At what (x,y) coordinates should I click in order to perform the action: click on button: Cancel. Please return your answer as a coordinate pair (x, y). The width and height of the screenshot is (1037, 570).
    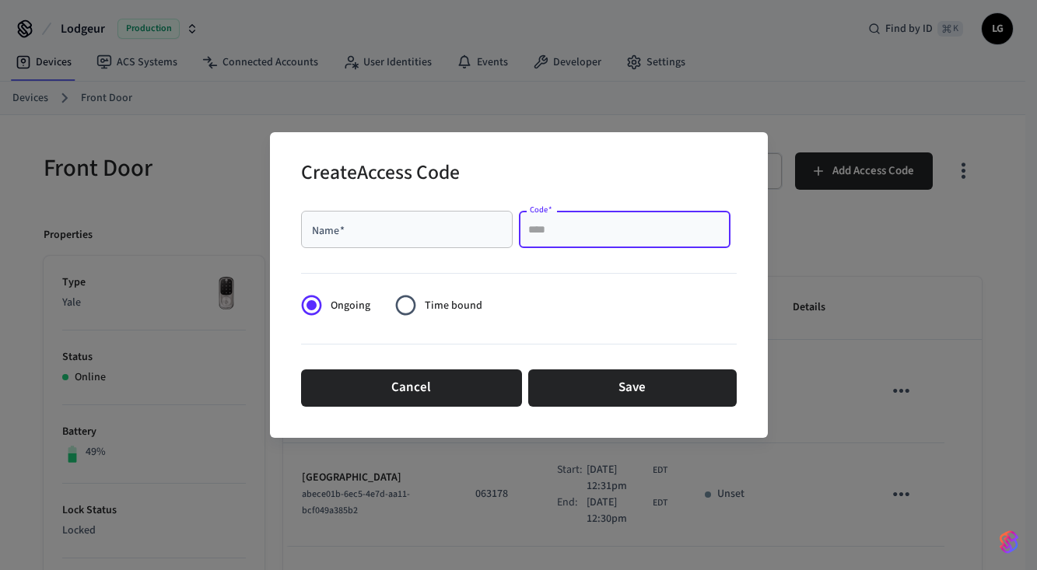
    Looking at the image, I should click on (412, 388).